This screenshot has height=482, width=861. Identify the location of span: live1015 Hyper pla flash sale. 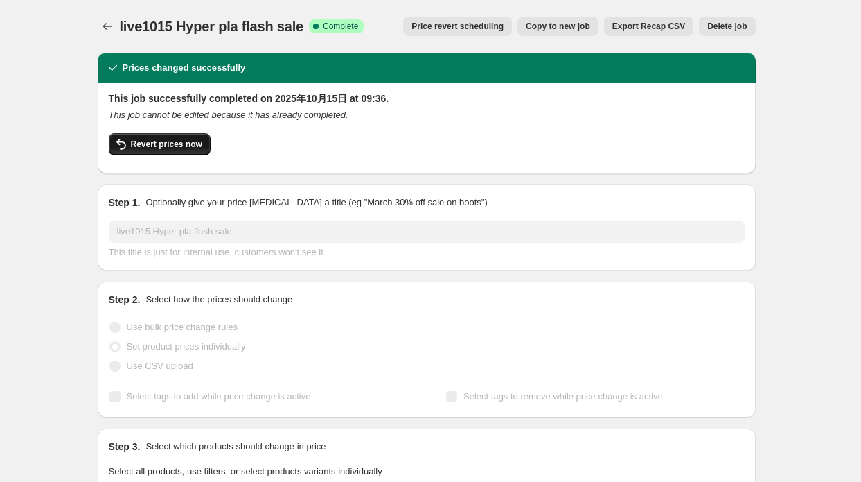
(211, 26).